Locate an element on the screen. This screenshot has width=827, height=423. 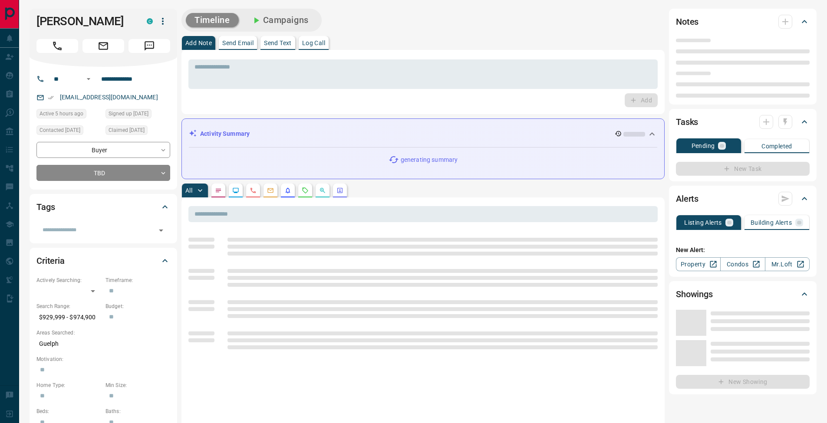
div: TBD is located at coordinates (103, 173).